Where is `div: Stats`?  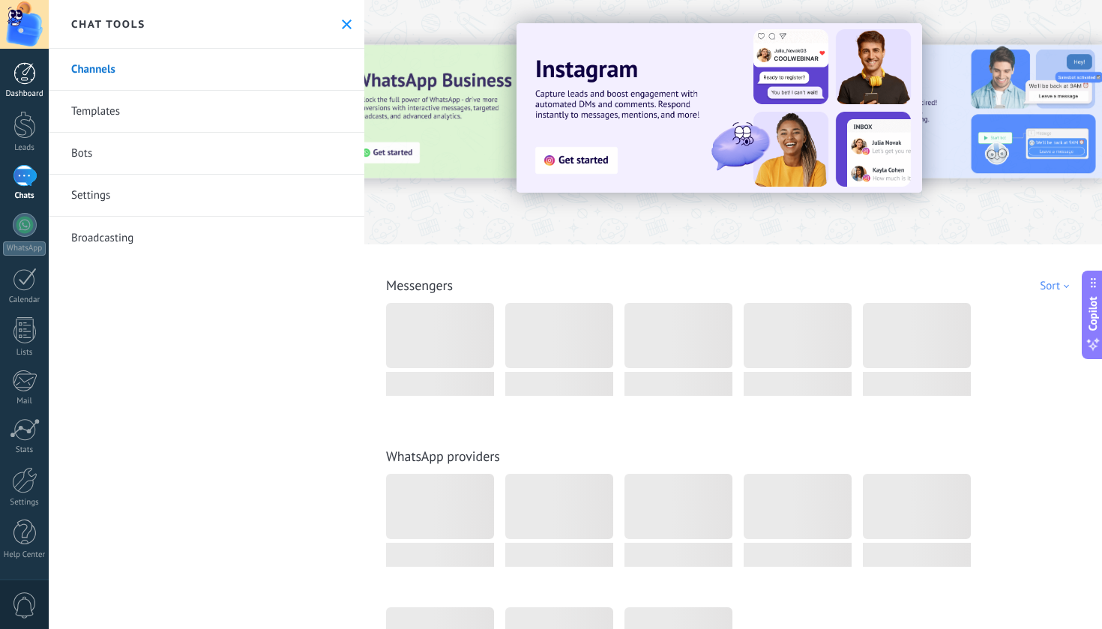
div: Stats is located at coordinates (25, 450).